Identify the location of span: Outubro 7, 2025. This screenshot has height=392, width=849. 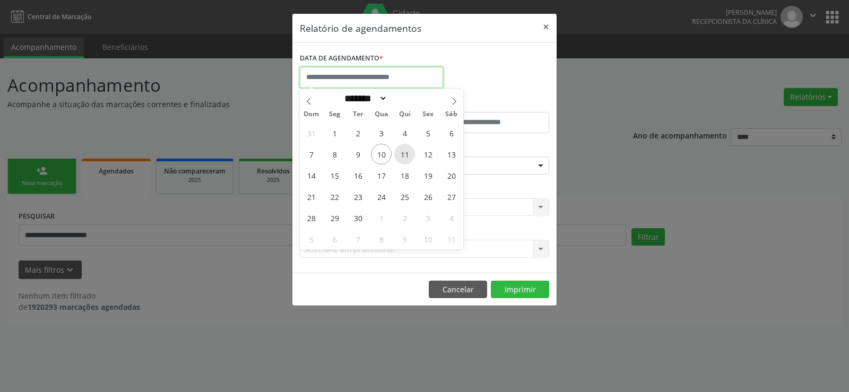
(358, 239).